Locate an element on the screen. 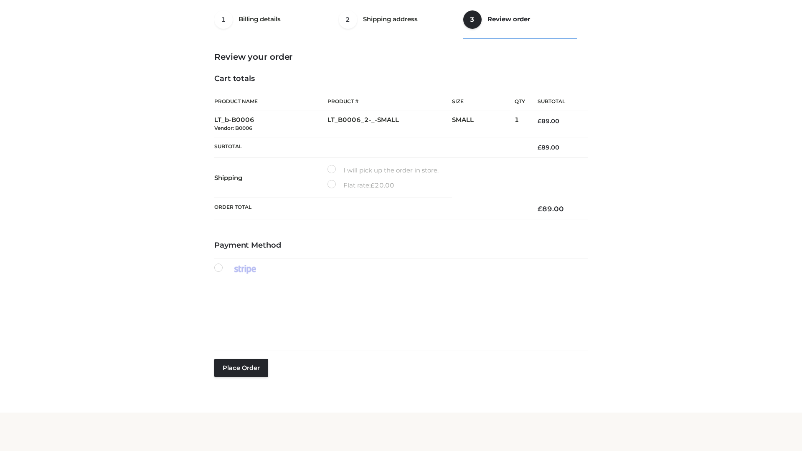 The width and height of the screenshot is (802, 451). td: SMALL is located at coordinates (484, 124).